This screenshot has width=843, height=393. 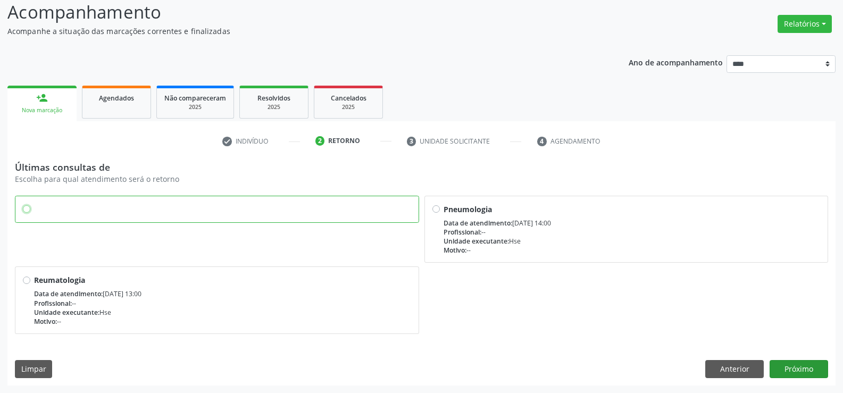 What do you see at coordinates (195, 98) in the screenshot?
I see `span: Não compareceram` at bounding box center [195, 98].